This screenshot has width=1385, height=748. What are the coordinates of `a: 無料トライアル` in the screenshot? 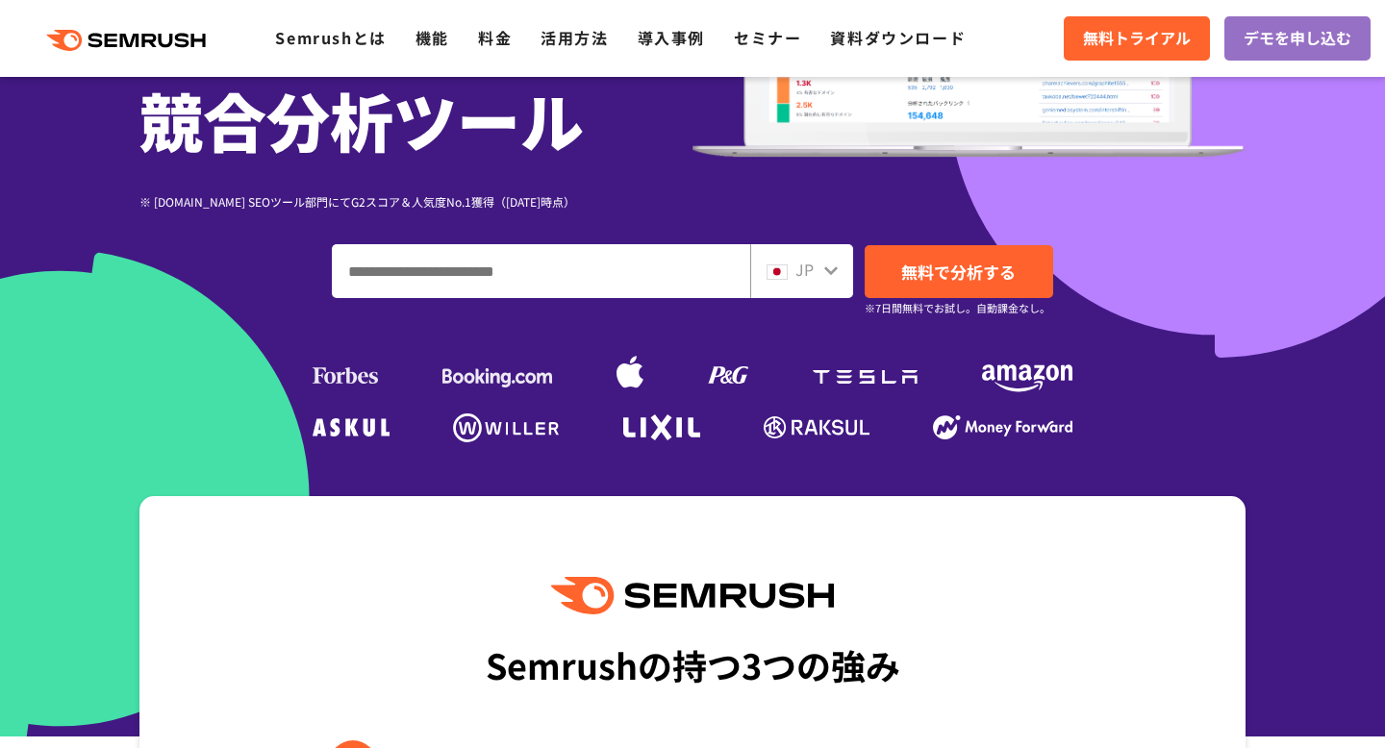 It's located at (1137, 38).